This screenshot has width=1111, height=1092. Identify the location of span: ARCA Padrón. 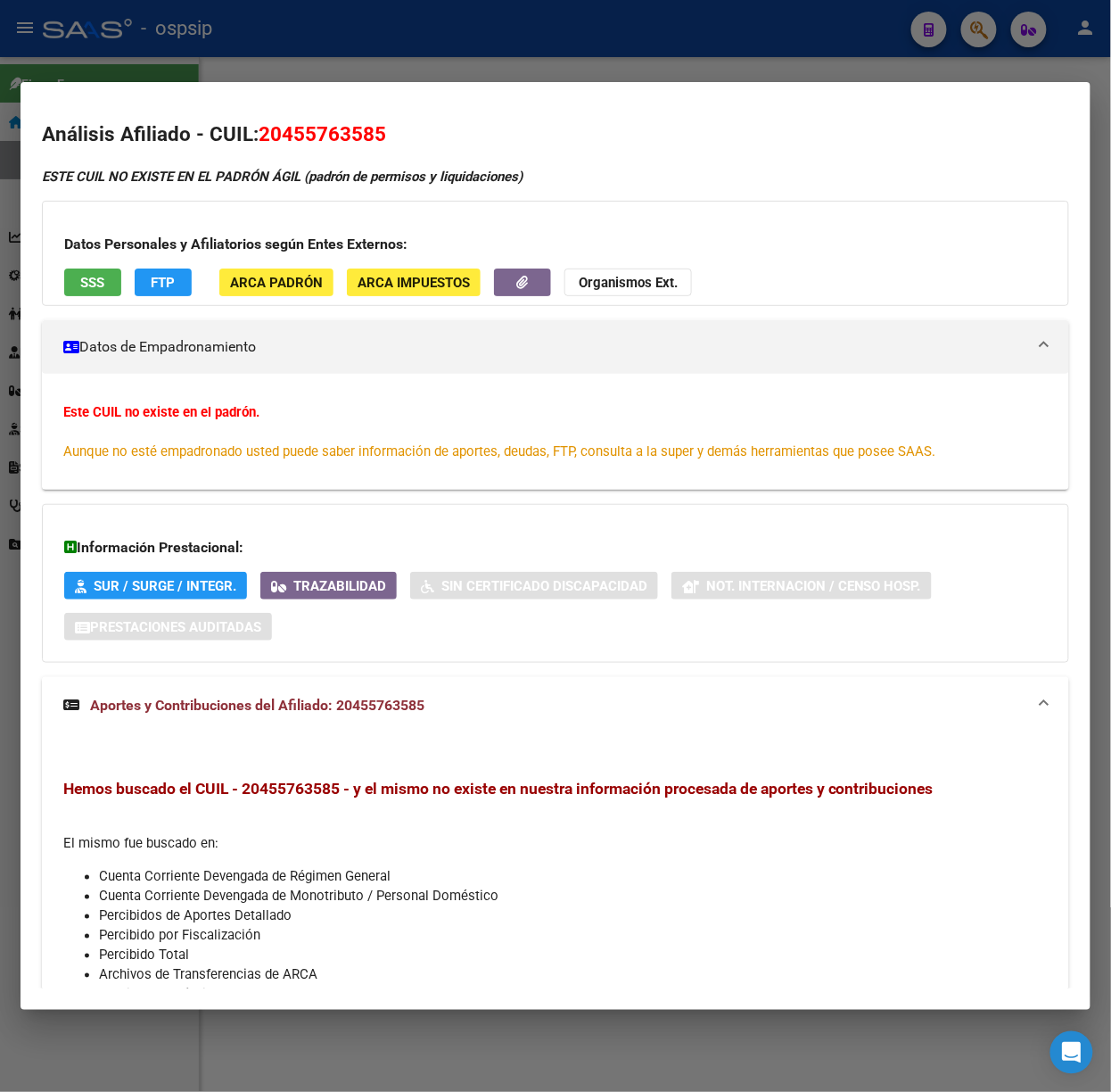
(277, 283).